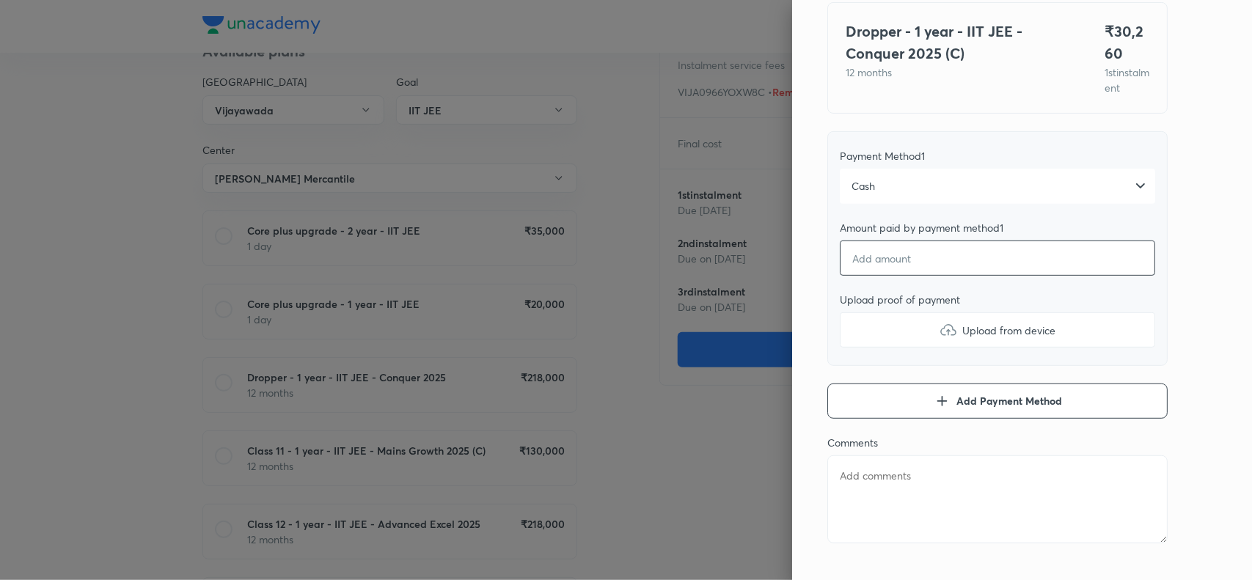 This screenshot has width=1252, height=580. What do you see at coordinates (863, 186) in the screenshot?
I see `span: Cash` at bounding box center [863, 186].